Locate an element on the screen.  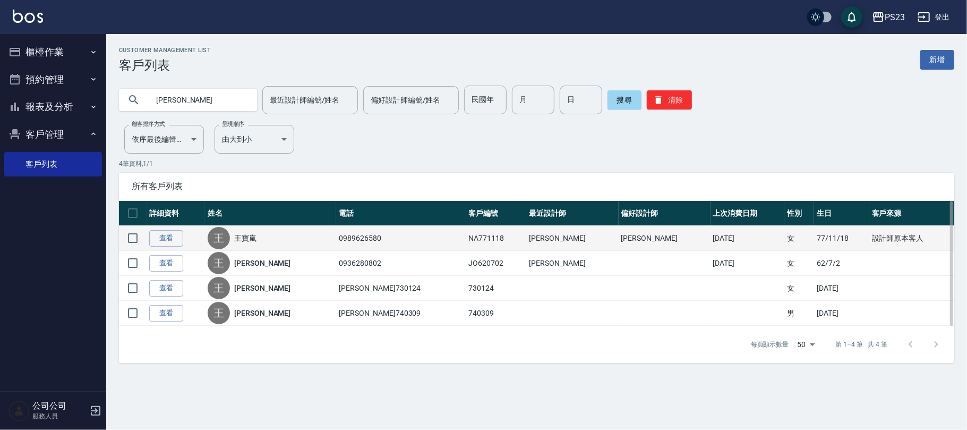
div: 由大到小 is located at coordinates (254, 139).